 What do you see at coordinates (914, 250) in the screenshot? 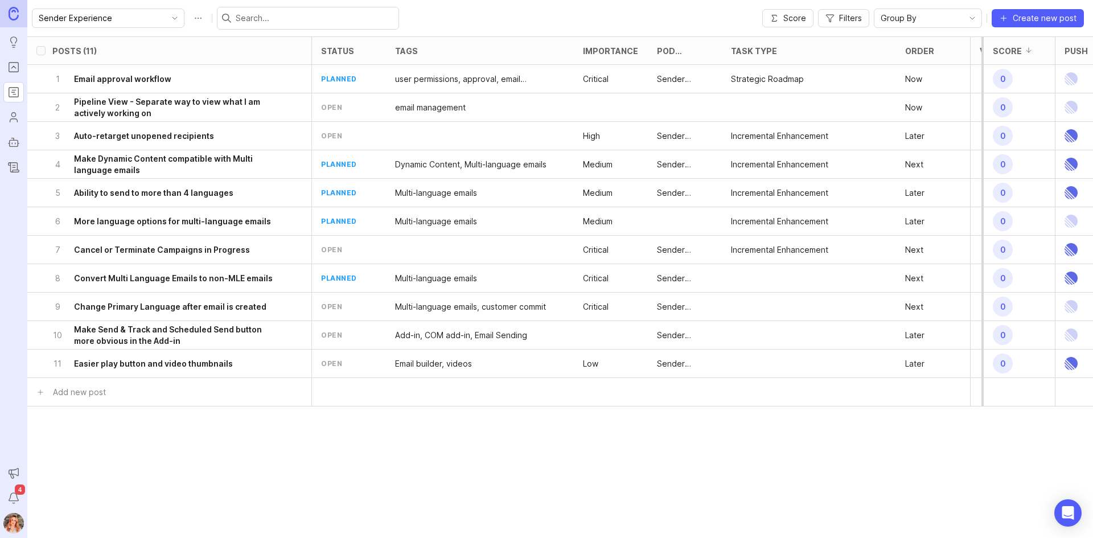
I see `p: Next` at bounding box center [914, 250].